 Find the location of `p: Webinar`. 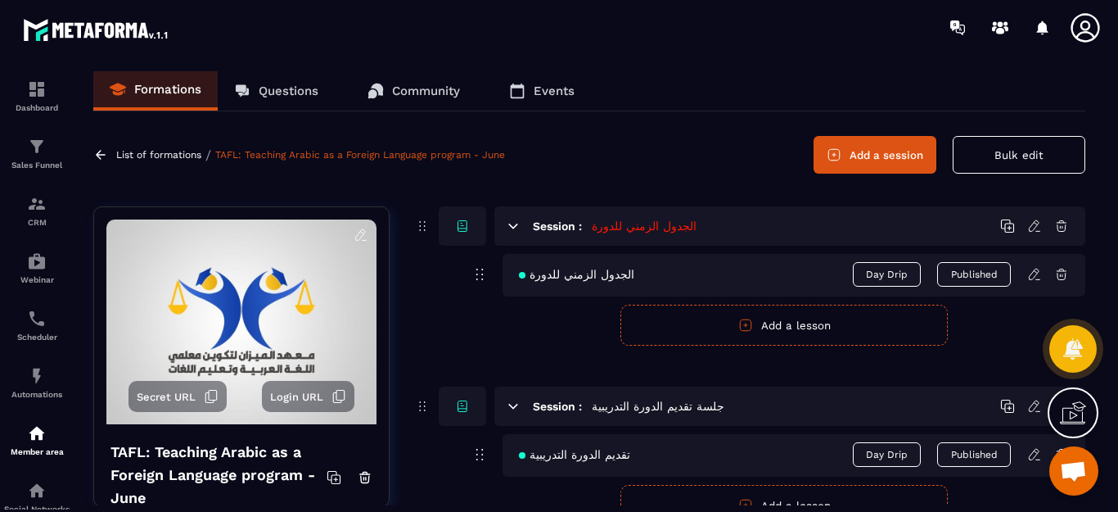

p: Webinar is located at coordinates (37, 279).